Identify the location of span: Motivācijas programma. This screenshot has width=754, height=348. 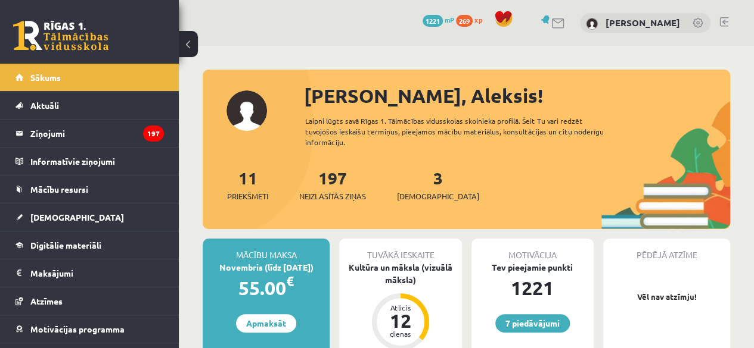
(77, 329).